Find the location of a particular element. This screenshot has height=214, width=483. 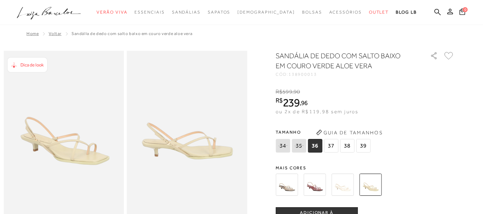

button: 0 is located at coordinates (463, 13).